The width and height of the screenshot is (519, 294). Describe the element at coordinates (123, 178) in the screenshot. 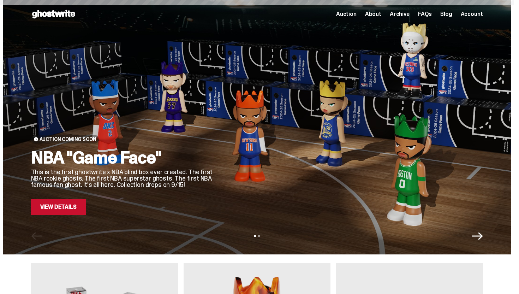

I see `p: This is the first ghostwrite x NBA blind box ever created. The first NBA rookie ghosts. The first...` at that location.